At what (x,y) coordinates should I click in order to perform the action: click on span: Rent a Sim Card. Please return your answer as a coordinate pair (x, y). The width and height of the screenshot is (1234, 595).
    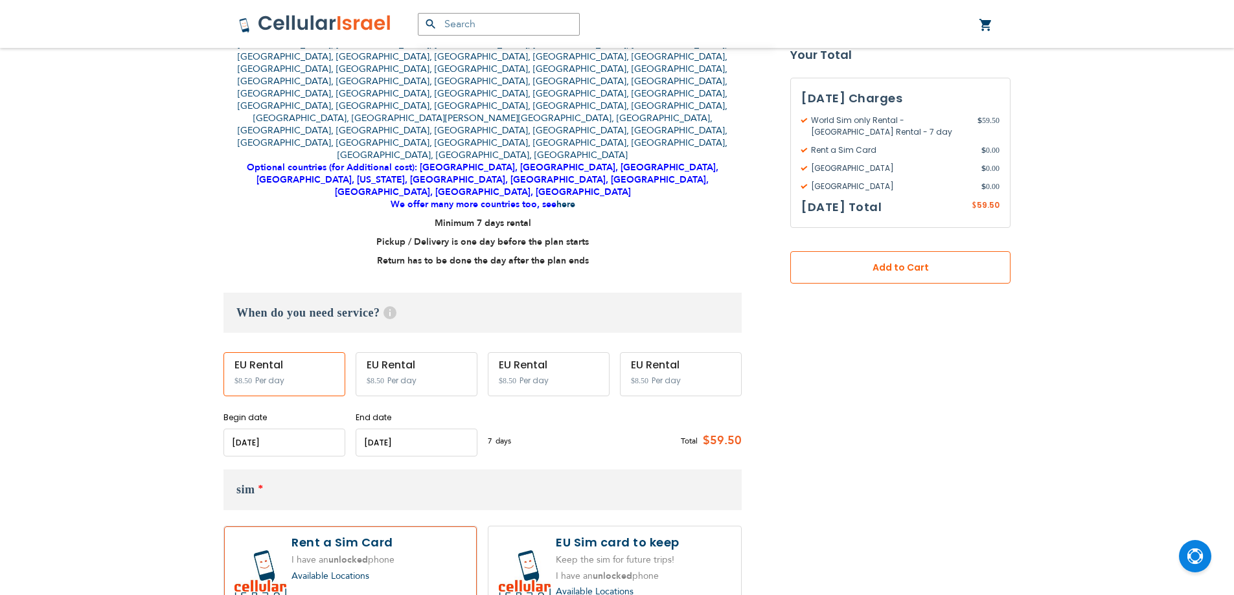
    Looking at the image, I should click on (892, 150).